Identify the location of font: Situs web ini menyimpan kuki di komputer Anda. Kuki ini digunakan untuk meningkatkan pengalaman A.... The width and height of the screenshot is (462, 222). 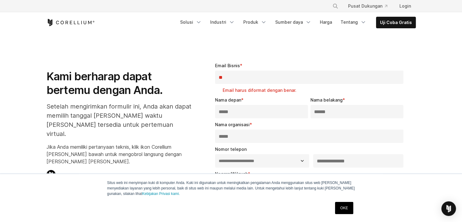
(231, 188).